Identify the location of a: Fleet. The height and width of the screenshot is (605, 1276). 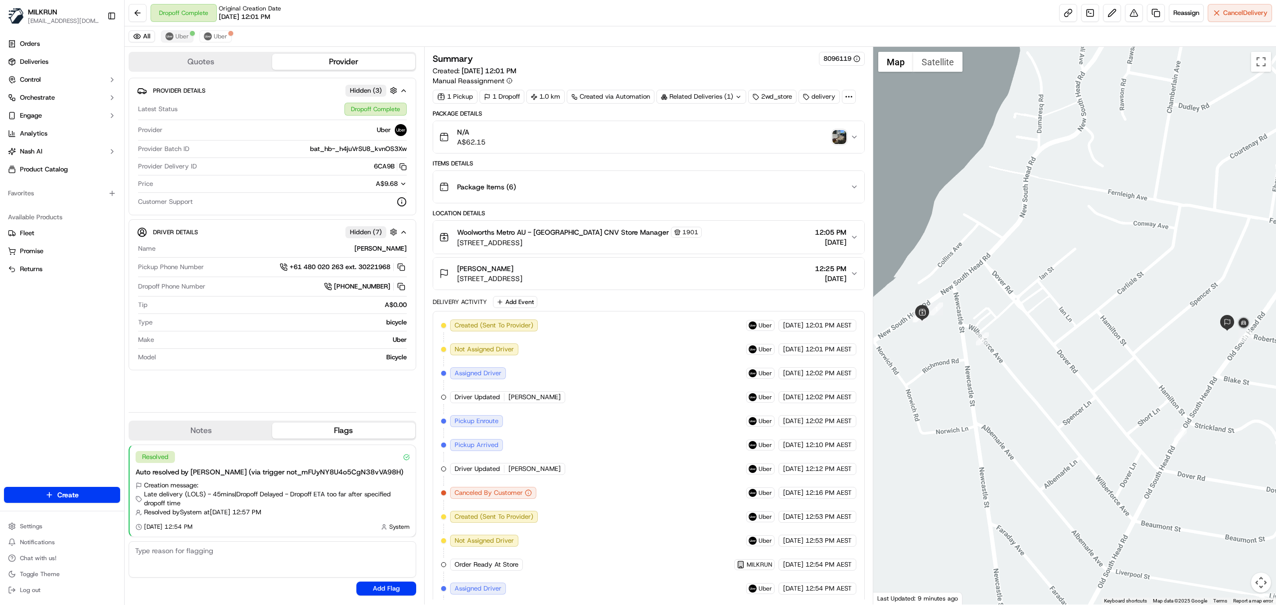
(62, 233).